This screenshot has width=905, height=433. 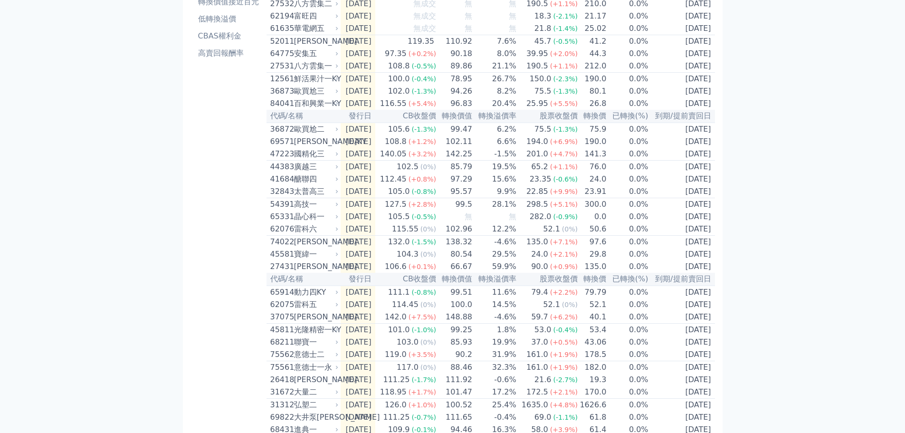 What do you see at coordinates (564, 254) in the screenshot?
I see `span: (+2.1%)` at bounding box center [564, 254].